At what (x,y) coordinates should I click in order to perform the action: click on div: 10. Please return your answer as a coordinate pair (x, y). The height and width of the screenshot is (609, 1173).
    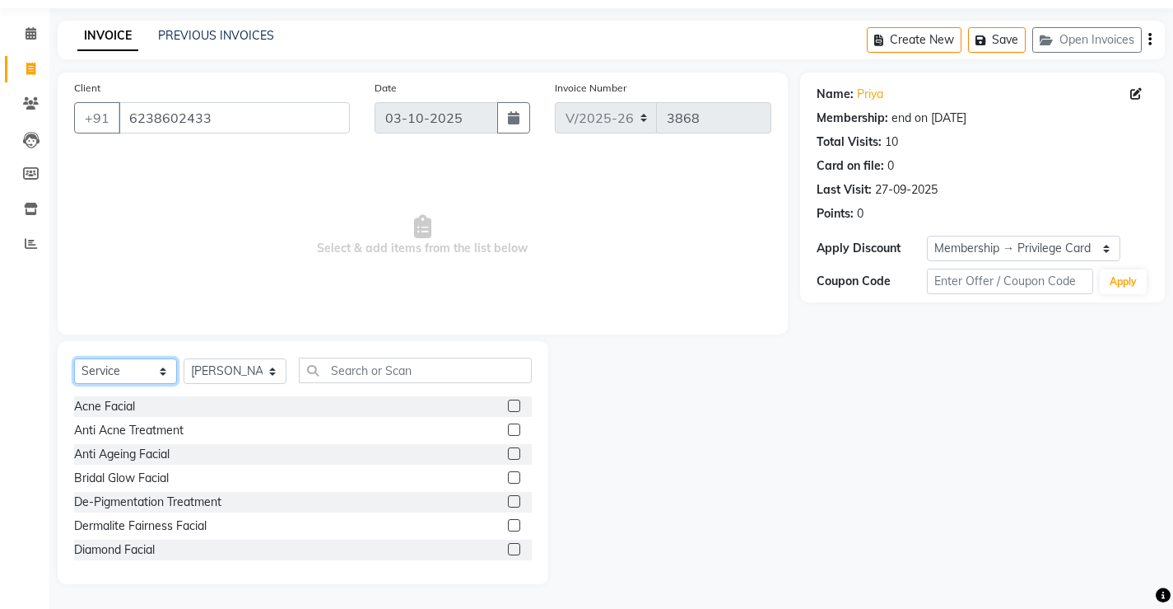
    Looking at the image, I should click on (892, 142).